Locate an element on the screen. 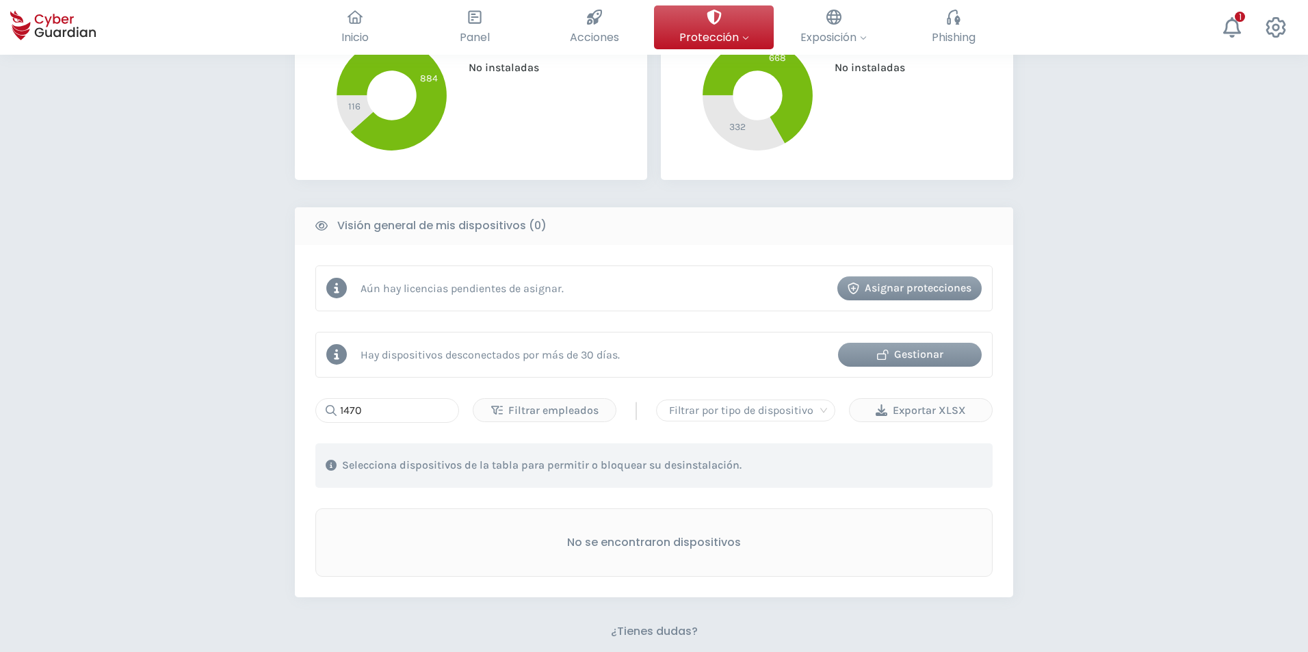 Image resolution: width=1308 pixels, height=652 pixels. div: Asignar protecciones is located at coordinates (909, 288).